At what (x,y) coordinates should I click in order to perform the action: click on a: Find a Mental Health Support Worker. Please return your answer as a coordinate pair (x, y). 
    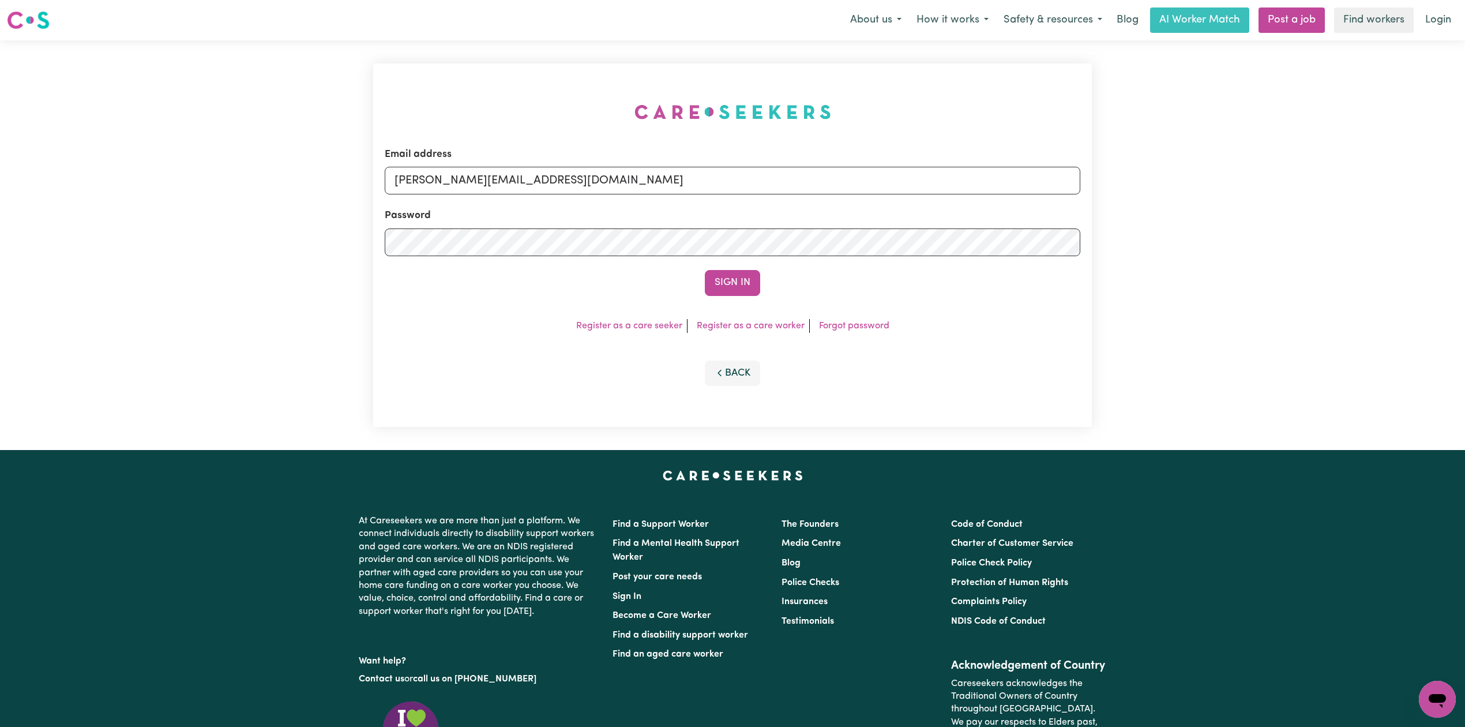
    Looking at the image, I should click on (676, 550).